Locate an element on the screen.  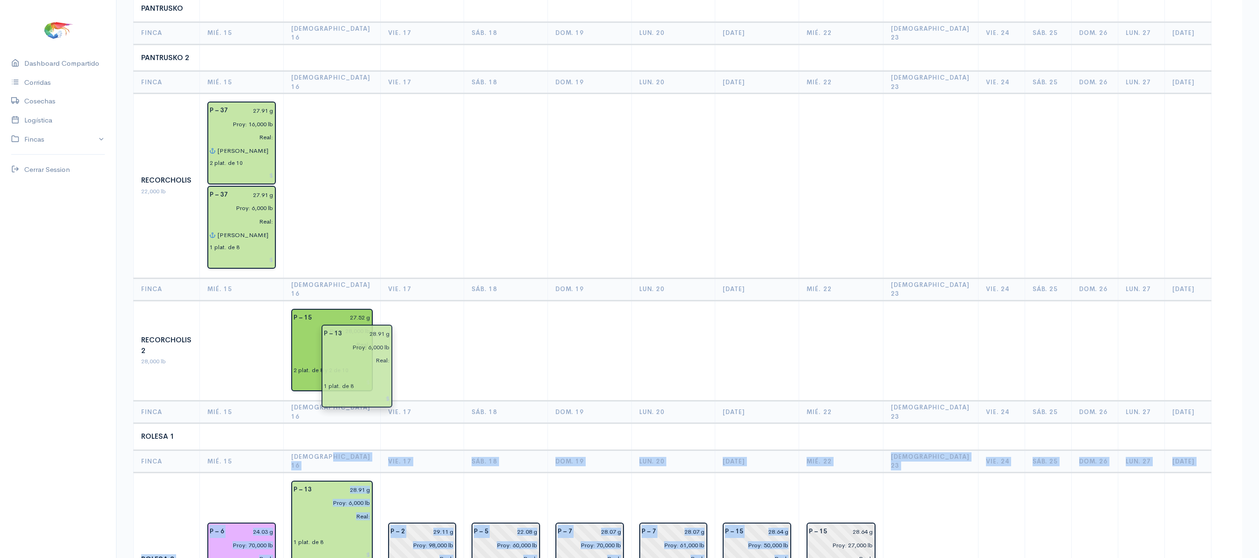
span: 28,000 lb is located at coordinates (153, 361).